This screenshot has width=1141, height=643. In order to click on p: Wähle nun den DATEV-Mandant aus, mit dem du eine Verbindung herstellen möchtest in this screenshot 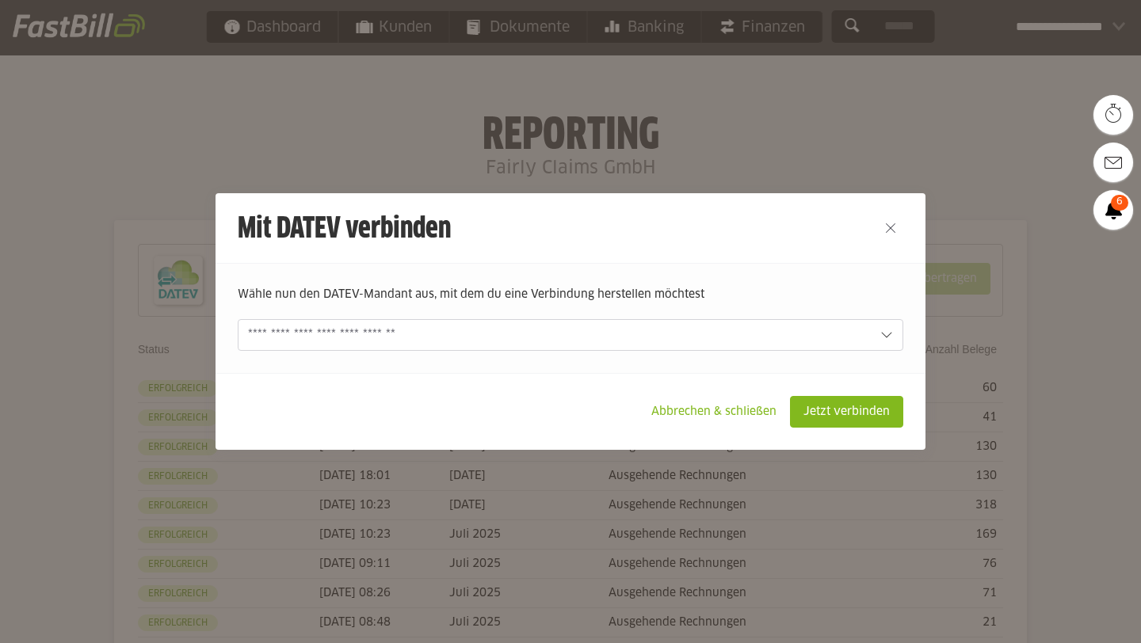, I will do `click(570, 295)`.